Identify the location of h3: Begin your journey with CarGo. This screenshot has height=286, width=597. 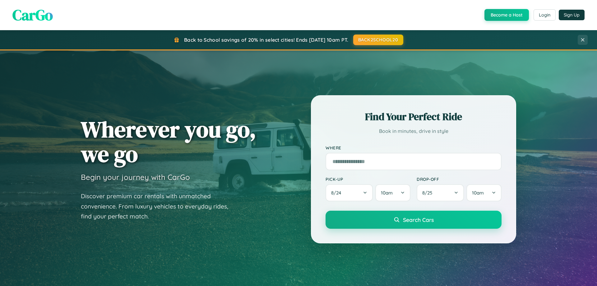
(135, 177).